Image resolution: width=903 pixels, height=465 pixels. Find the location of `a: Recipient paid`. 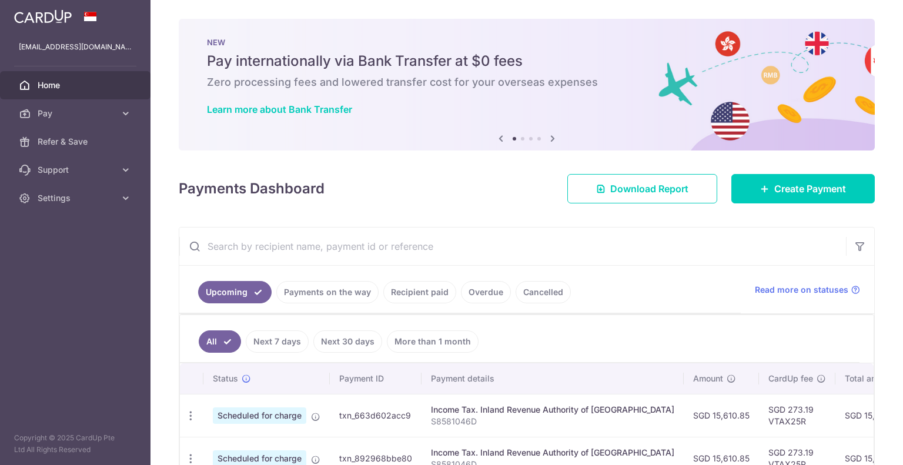

a: Recipient paid is located at coordinates (420, 292).